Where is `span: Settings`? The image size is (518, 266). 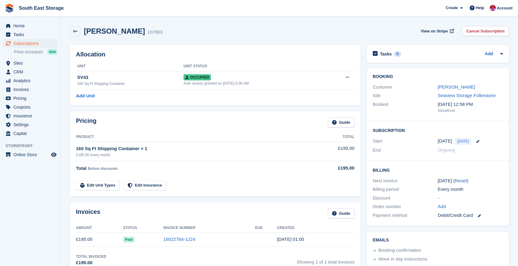
span: Settings is located at coordinates (32, 125).